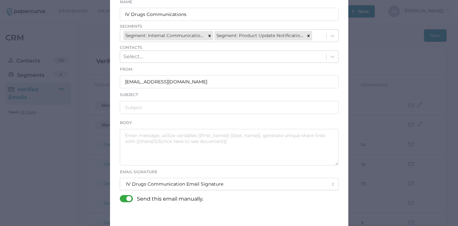 Image resolution: width=458 pixels, height=226 pixels. What do you see at coordinates (229, 184) in the screenshot?
I see `button: IV Drugs Communication Email Signature` at bounding box center [229, 184].